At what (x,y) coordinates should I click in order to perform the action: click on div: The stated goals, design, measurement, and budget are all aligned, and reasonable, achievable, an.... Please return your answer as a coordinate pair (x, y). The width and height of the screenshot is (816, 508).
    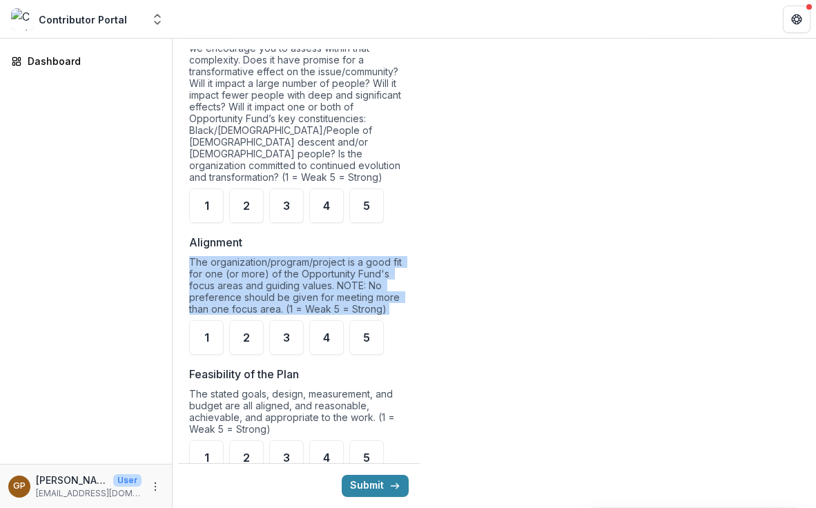
    Looking at the image, I should click on (299, 414).